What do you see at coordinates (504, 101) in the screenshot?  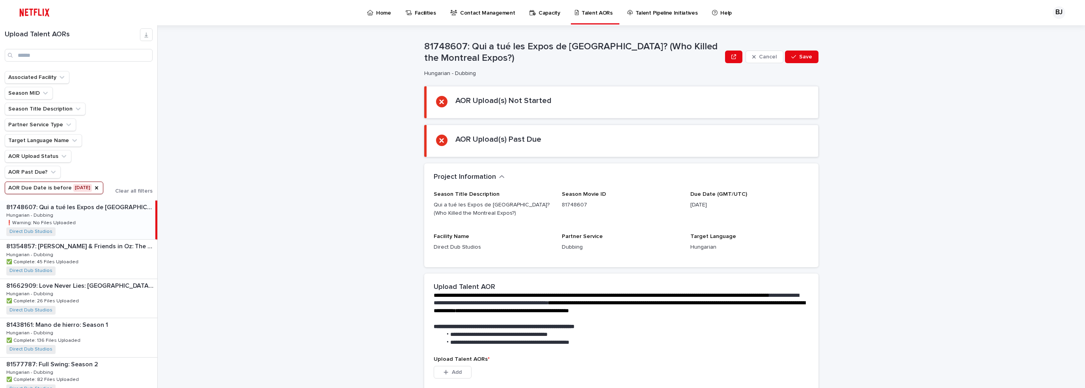 I see `h2: AOR Upload(s) Not Started` at bounding box center [504, 101].